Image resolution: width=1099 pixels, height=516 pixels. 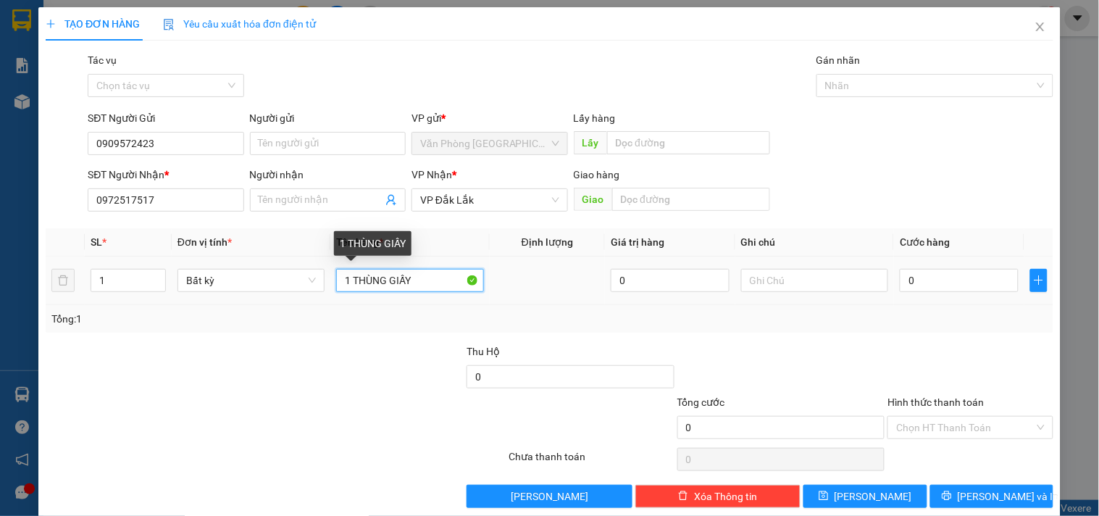 What do you see at coordinates (327, 118) in the screenshot?
I see `div: Người gửi` at bounding box center [327, 118].